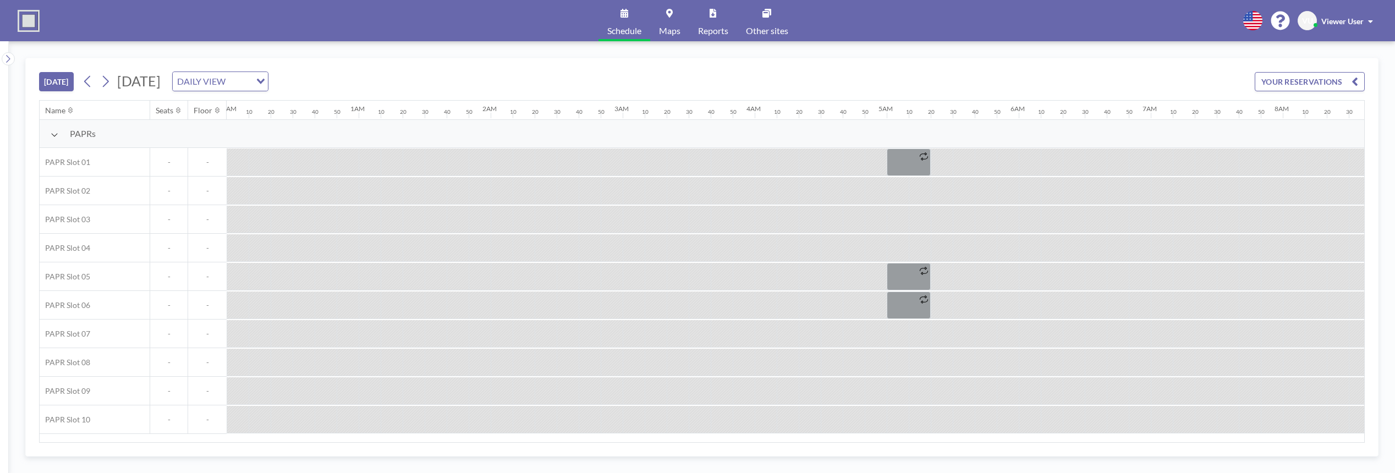  I want to click on button: YOUR RESERVATIONS, so click(1310, 81).